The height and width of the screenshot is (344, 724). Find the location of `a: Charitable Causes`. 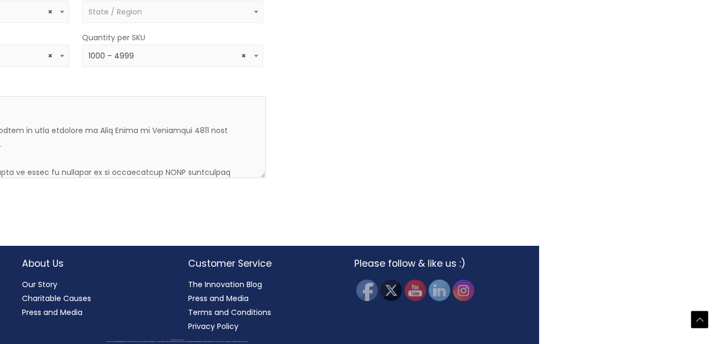

a: Charitable Causes is located at coordinates (56, 298).